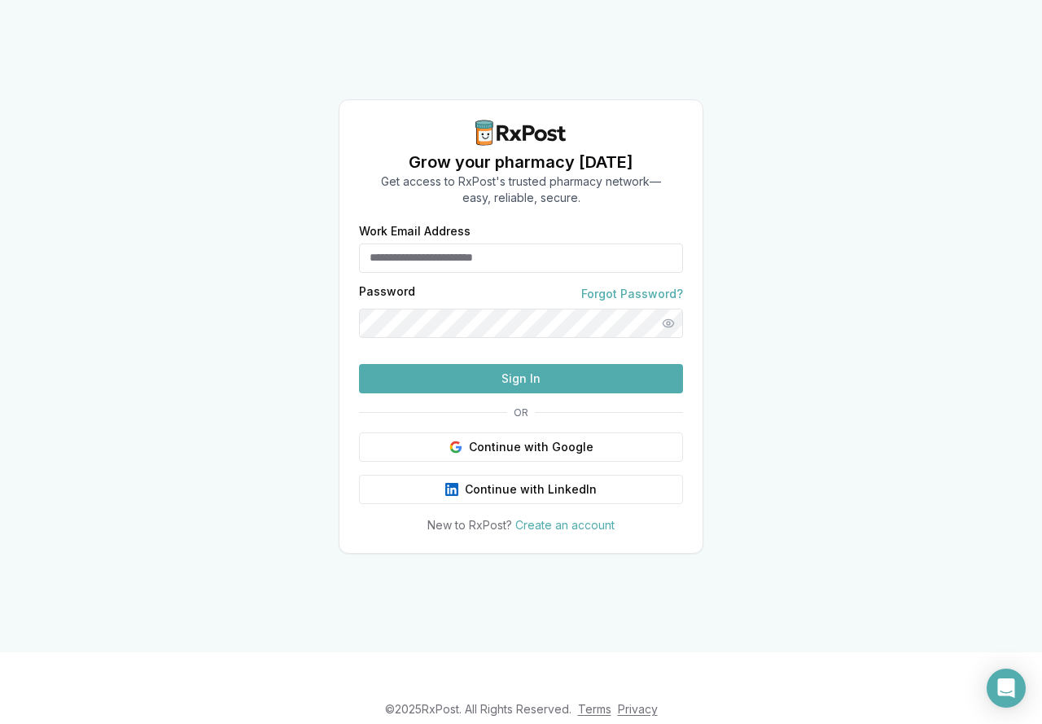 This screenshot has width=1042, height=724. I want to click on span: OR, so click(521, 413).